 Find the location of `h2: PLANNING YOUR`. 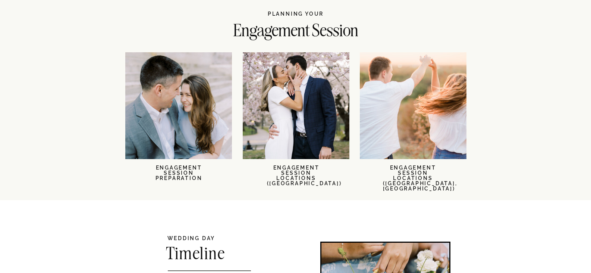

h2: PLANNING YOUR is located at coordinates (296, 15).